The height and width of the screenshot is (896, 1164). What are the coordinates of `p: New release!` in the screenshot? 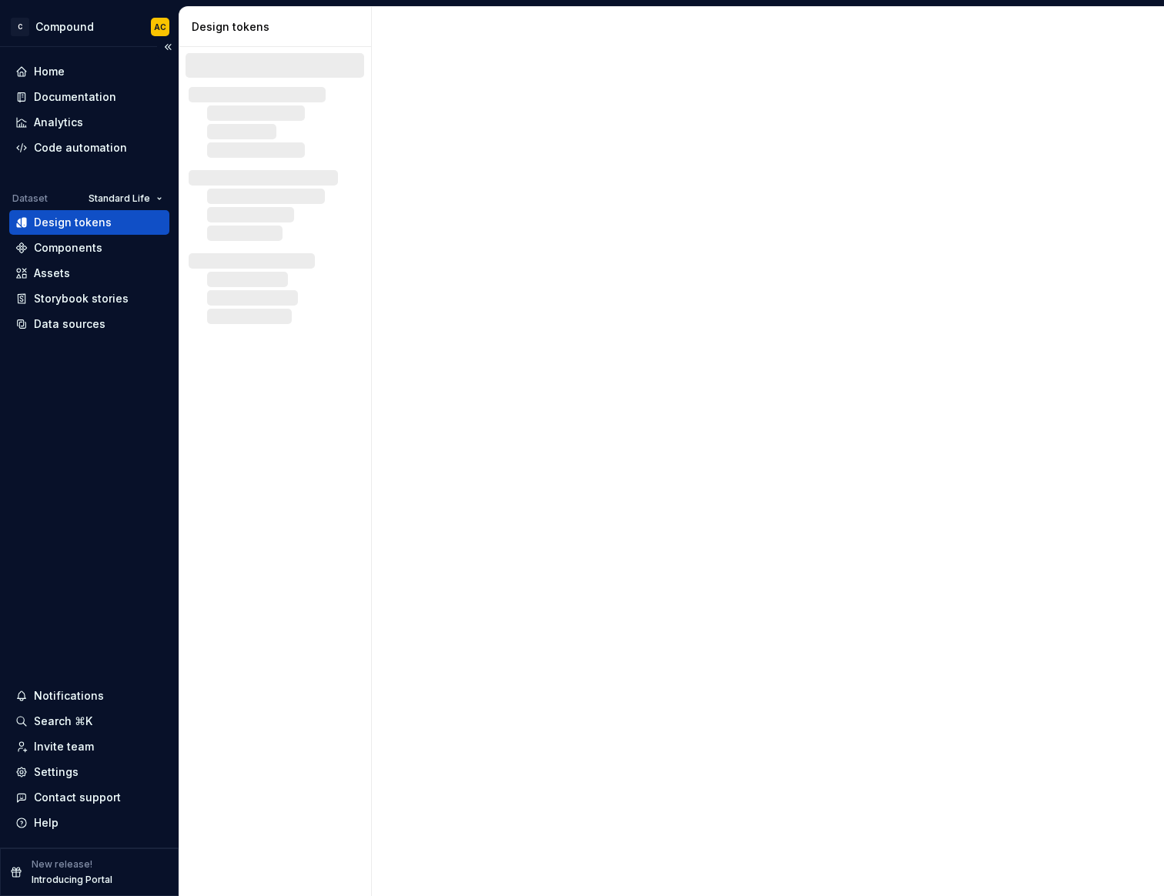 It's located at (62, 865).